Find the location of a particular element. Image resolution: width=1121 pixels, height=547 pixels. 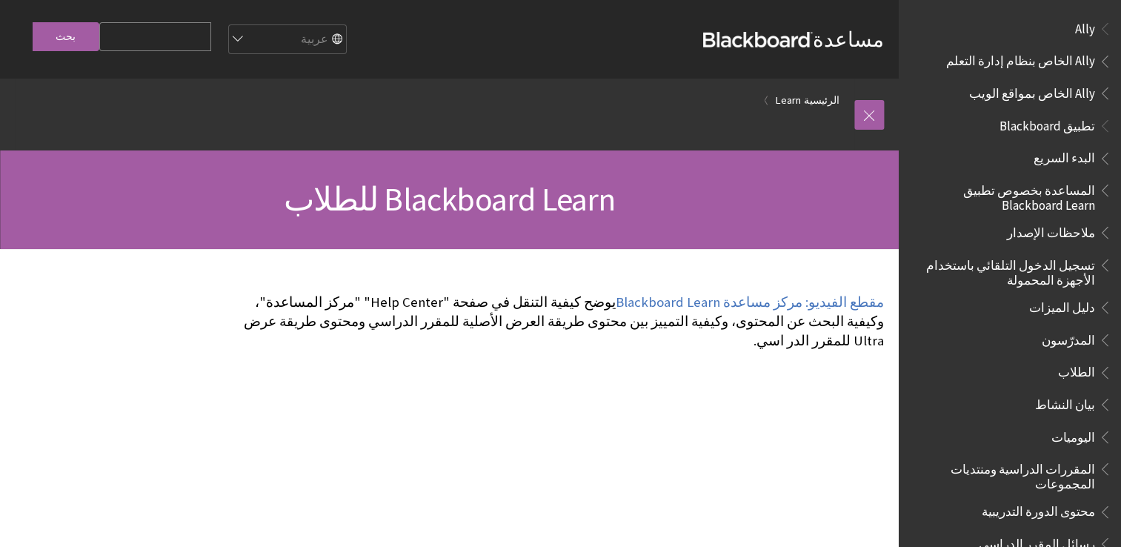

span: البدء السريع is located at coordinates (1064, 156).